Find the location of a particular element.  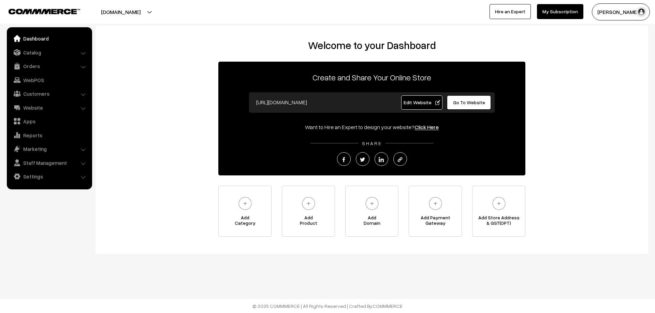

a: Go To Website is located at coordinates (469, 103).